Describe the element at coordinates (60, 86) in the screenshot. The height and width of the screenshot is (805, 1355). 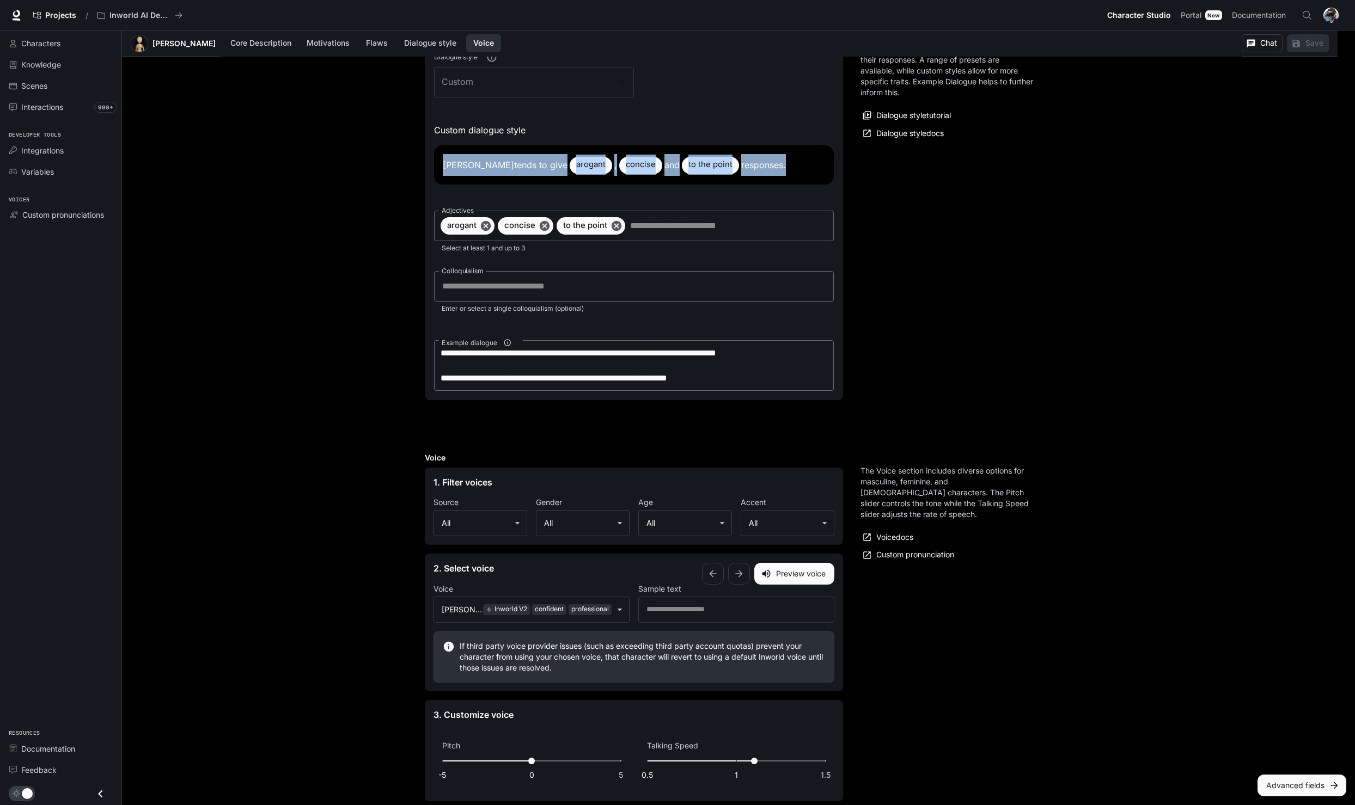
I see `a: Scenes` at that location.